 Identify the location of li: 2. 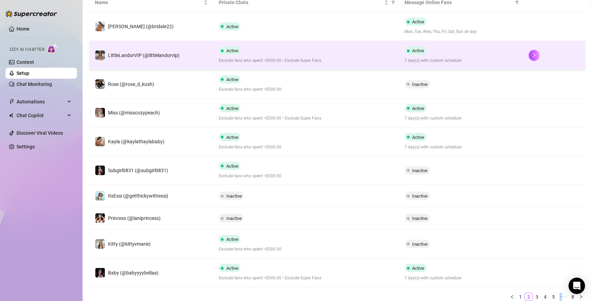
(528, 297).